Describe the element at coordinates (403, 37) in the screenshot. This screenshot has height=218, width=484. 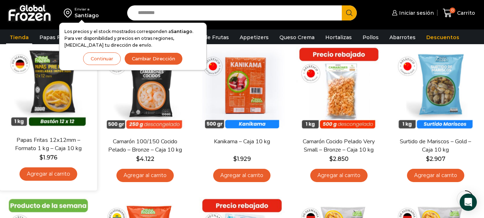
I see `a: Abarrotes` at that location.